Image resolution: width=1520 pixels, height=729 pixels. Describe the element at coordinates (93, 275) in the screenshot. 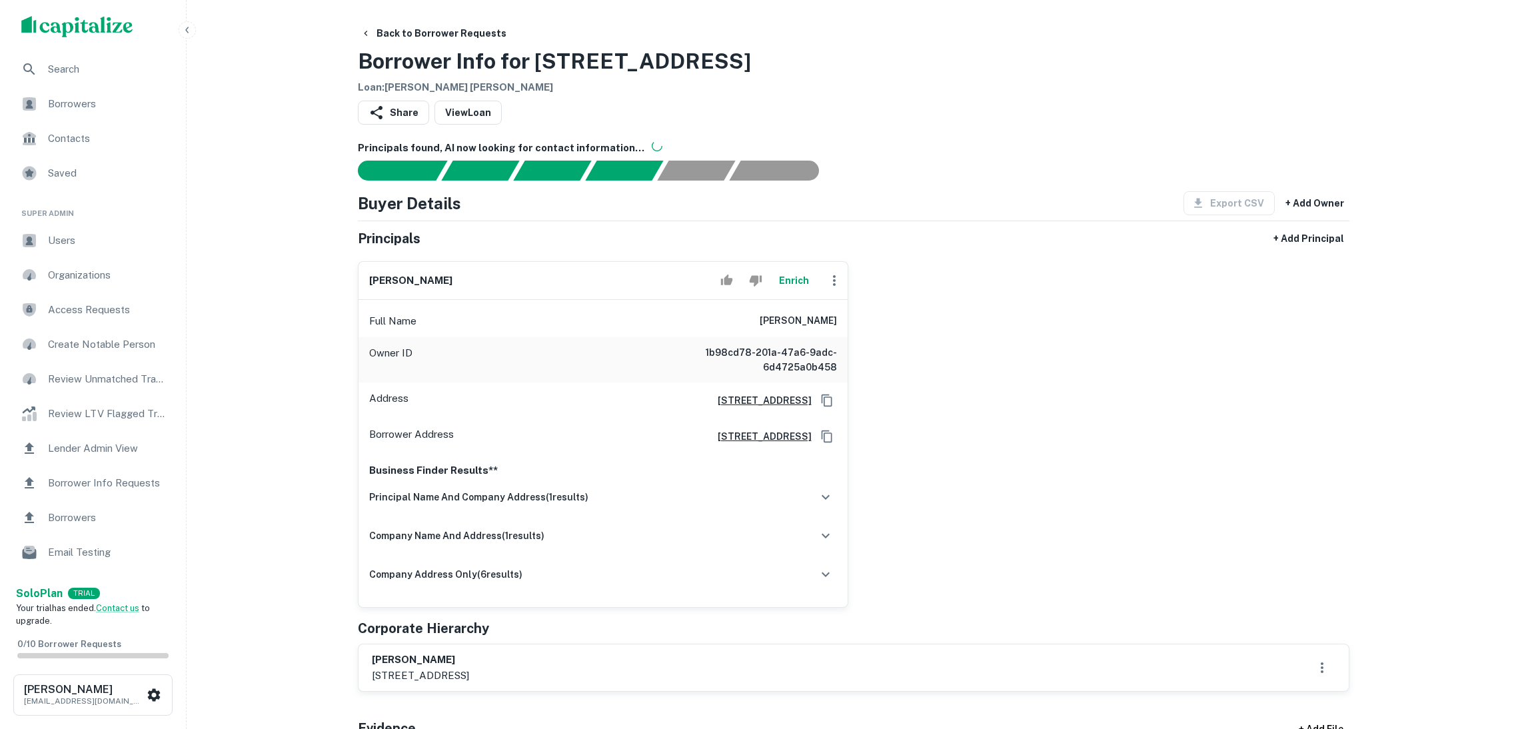

I see `div: Organizations` at that location.